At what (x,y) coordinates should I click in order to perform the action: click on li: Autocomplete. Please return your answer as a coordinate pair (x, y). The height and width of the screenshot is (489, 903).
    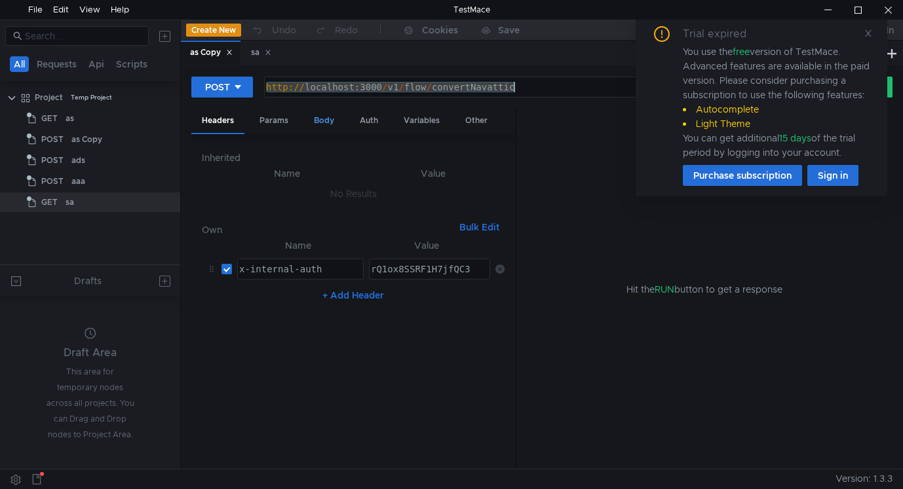
    Looking at the image, I should click on (777, 109).